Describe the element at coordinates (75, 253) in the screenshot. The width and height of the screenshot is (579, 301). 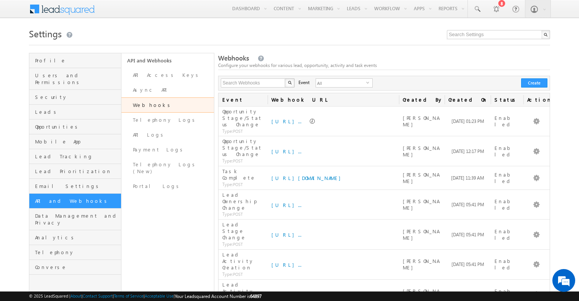
I see `a: Telephony` at that location.